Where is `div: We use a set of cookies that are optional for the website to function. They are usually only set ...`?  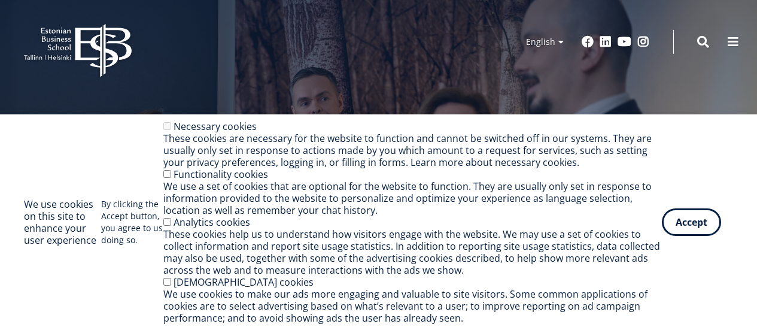
div: We use a set of cookies that are optional for the website to function. They are usually only set ... is located at coordinates (413, 198).